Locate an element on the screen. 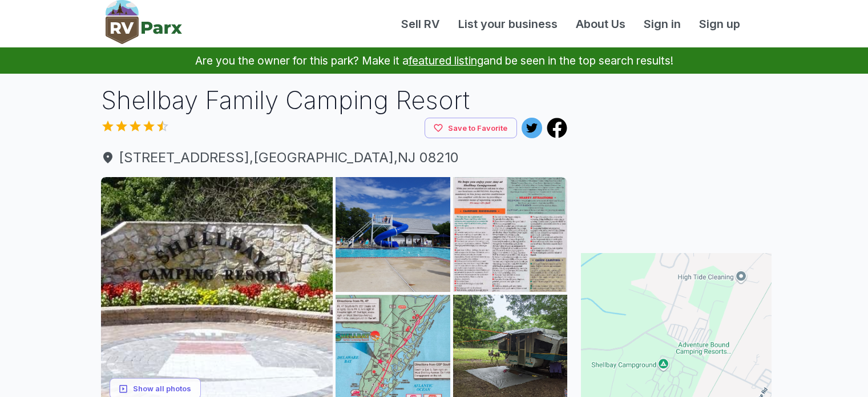 This screenshot has height=397, width=868. p: Are you the owner for this park? Make it a and be seen in the top search results! is located at coordinates (434, 61).